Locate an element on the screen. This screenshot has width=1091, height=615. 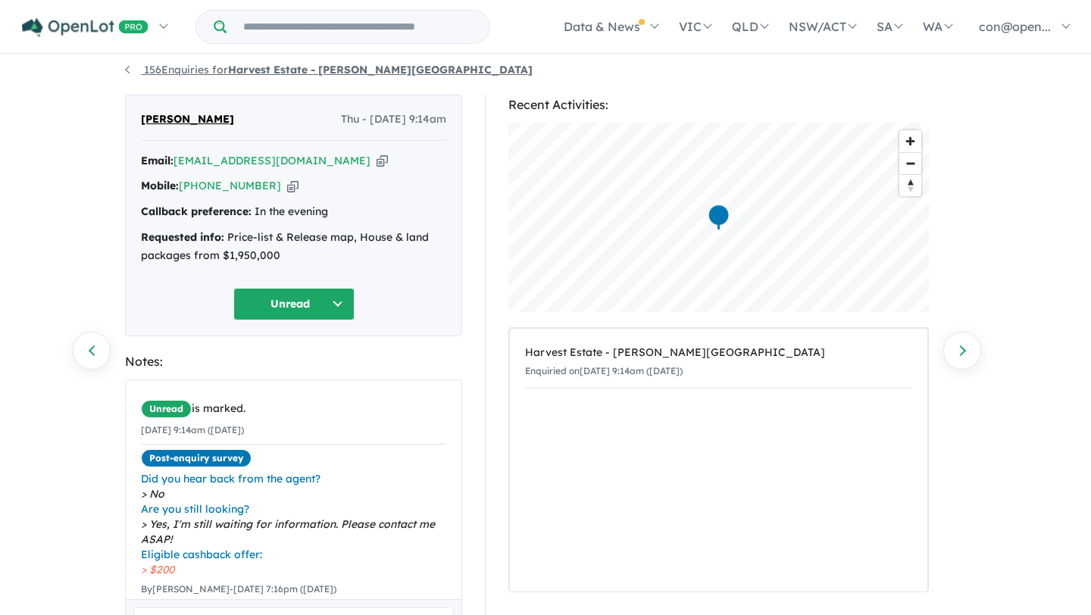
i: Eligible cashback offer: is located at coordinates (202, 555).